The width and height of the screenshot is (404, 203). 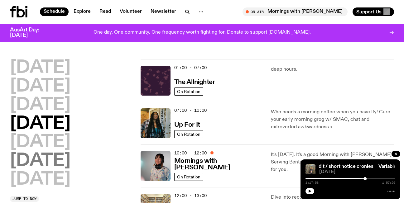 I want to click on span: Jump to now, so click(x=24, y=199).